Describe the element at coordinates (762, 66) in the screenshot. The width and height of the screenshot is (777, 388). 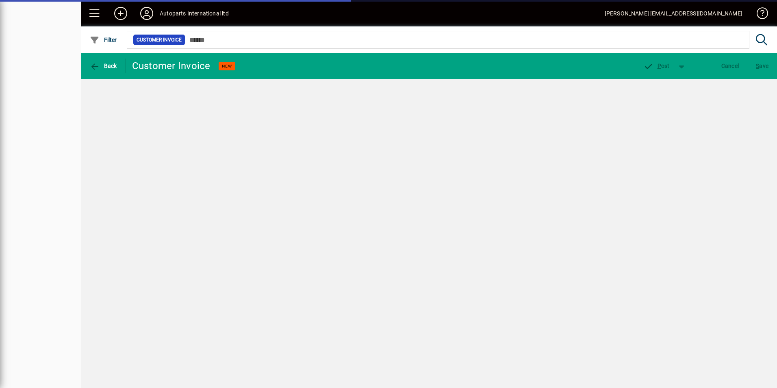
I see `button: Save` at that location.